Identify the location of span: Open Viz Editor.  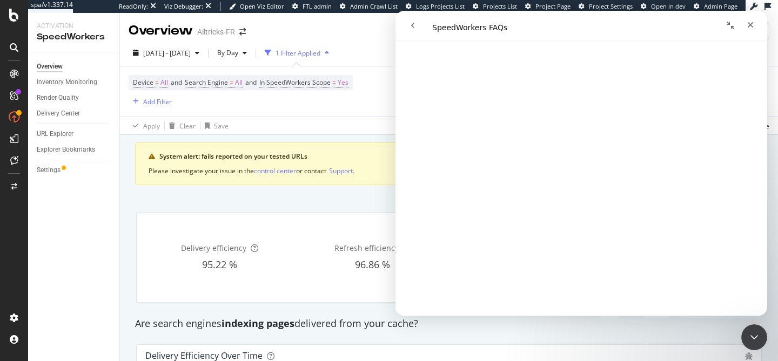
(262, 6).